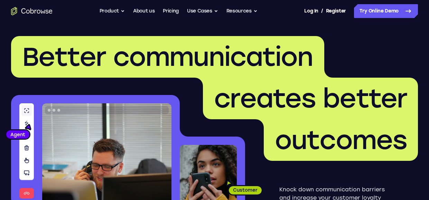 This screenshot has width=429, height=200. I want to click on a: Go to the home page, so click(32, 11).